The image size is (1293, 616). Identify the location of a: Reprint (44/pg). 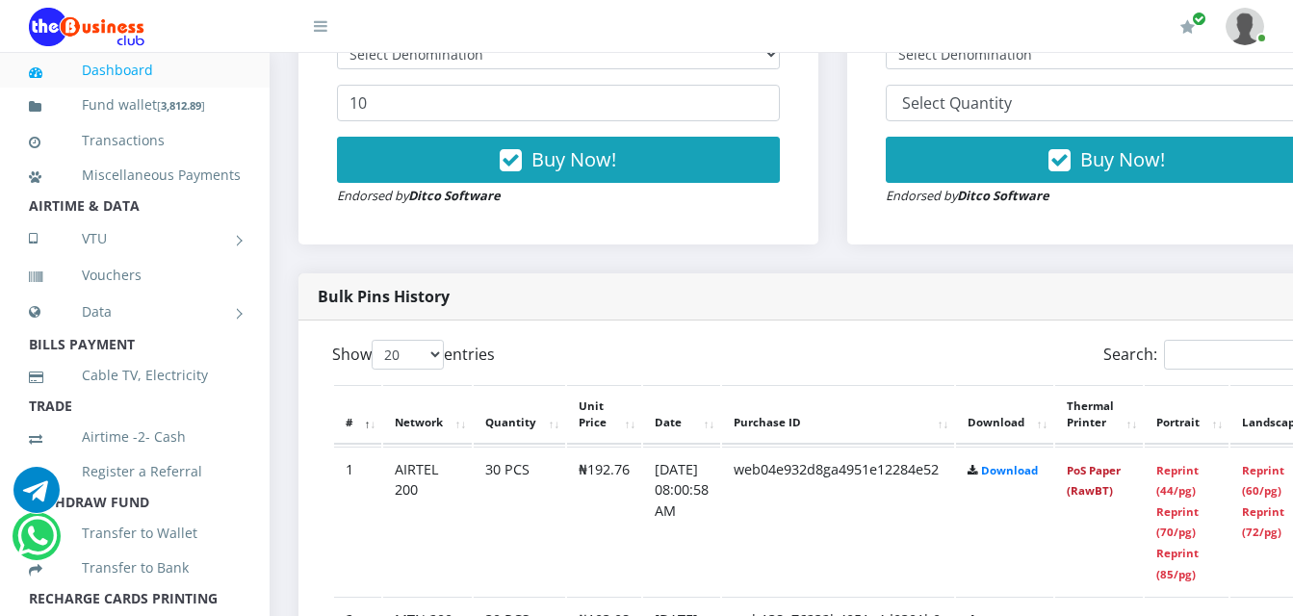
(1177, 480).